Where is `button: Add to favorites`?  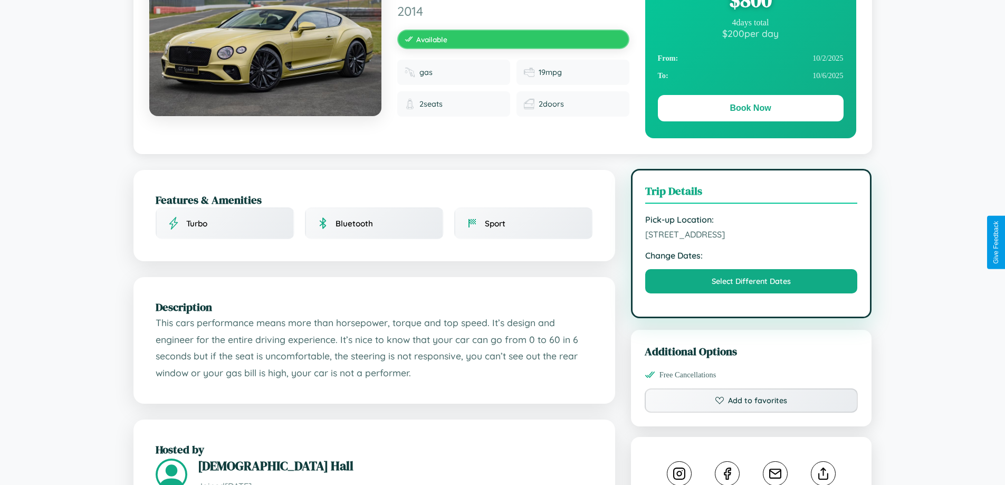
button: Add to favorites is located at coordinates (752, 401).